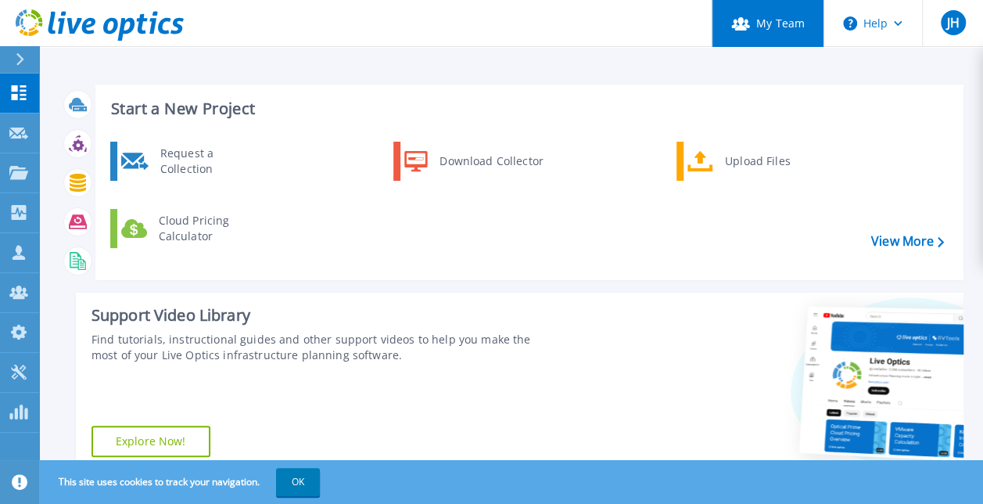  What do you see at coordinates (322, 315) in the screenshot?
I see `div: Support Video Library` at bounding box center [322, 315].